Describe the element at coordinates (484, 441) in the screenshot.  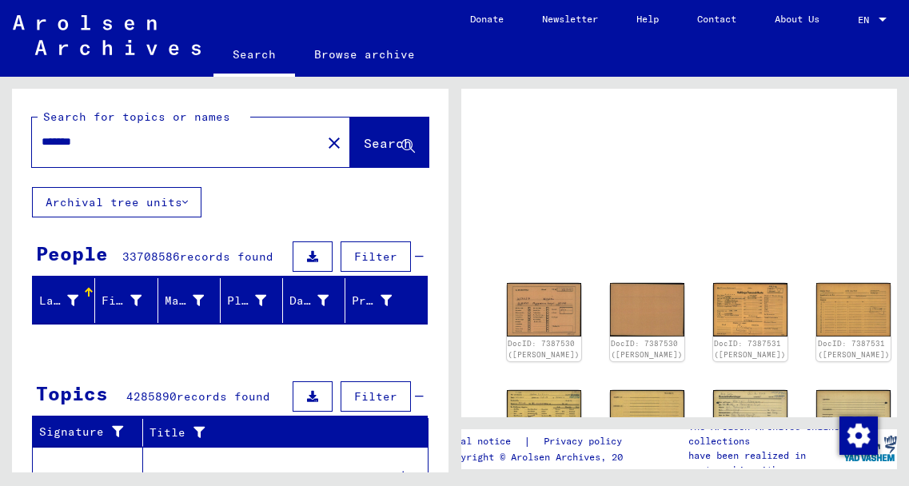
I see `a: Legal notice` at that location.